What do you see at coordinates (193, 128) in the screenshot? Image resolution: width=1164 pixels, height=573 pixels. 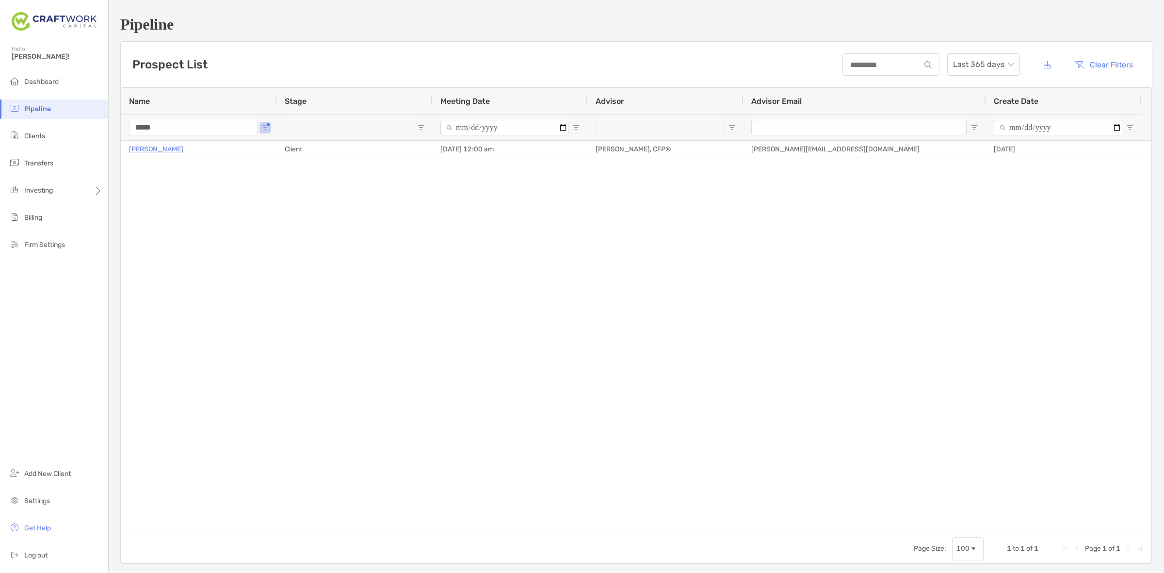 I see `input: Name Filter Input` at bounding box center [193, 128].